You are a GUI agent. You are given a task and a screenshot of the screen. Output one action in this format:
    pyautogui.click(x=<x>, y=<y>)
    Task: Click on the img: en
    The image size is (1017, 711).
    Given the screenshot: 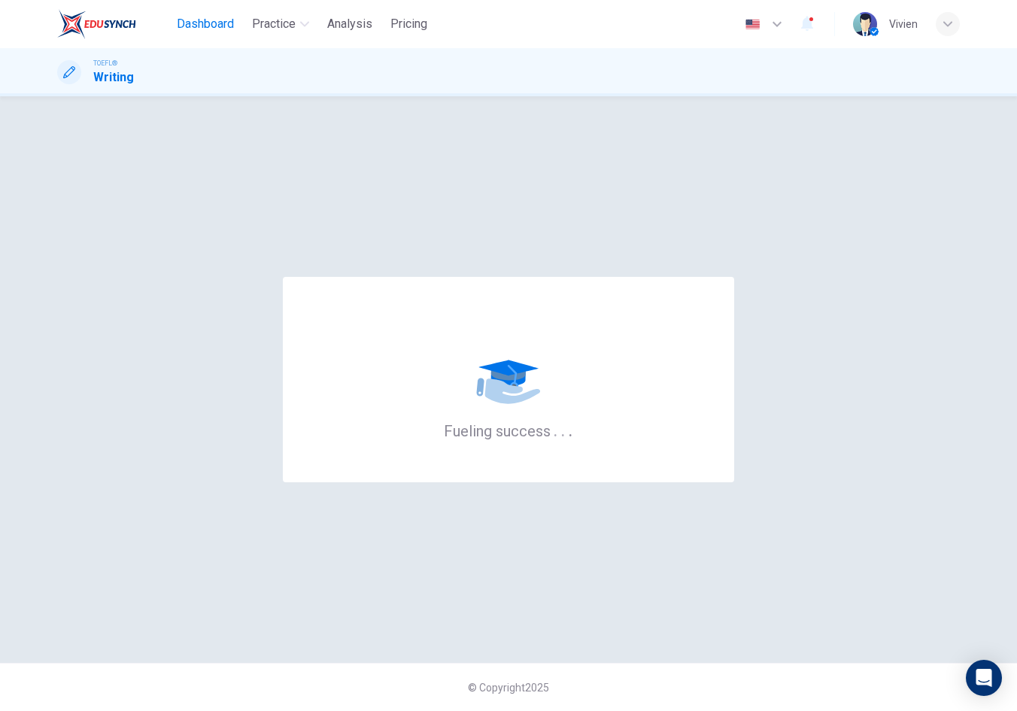 What is the action you would take?
    pyautogui.click(x=753, y=24)
    